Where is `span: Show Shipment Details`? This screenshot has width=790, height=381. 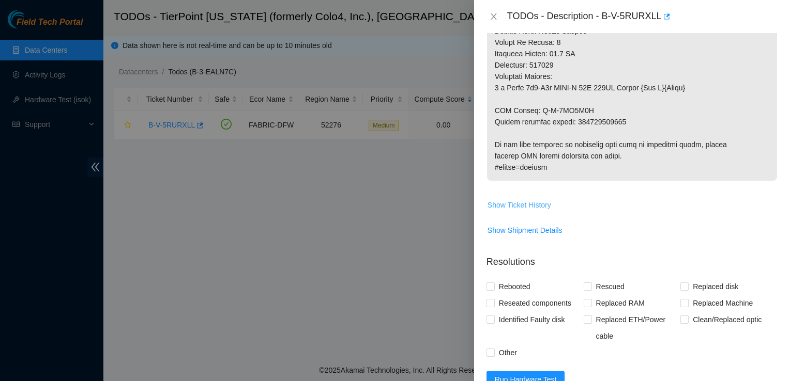 span: Show Shipment Details is located at coordinates (525, 231).